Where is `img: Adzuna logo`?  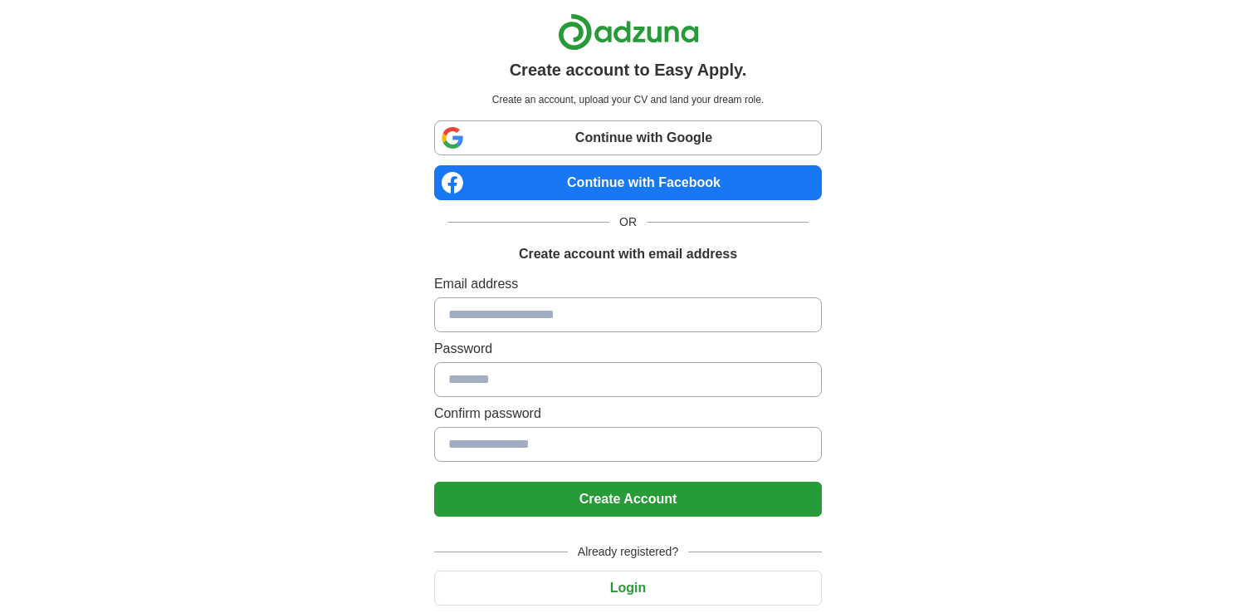 img: Adzuna logo is located at coordinates (629, 32).